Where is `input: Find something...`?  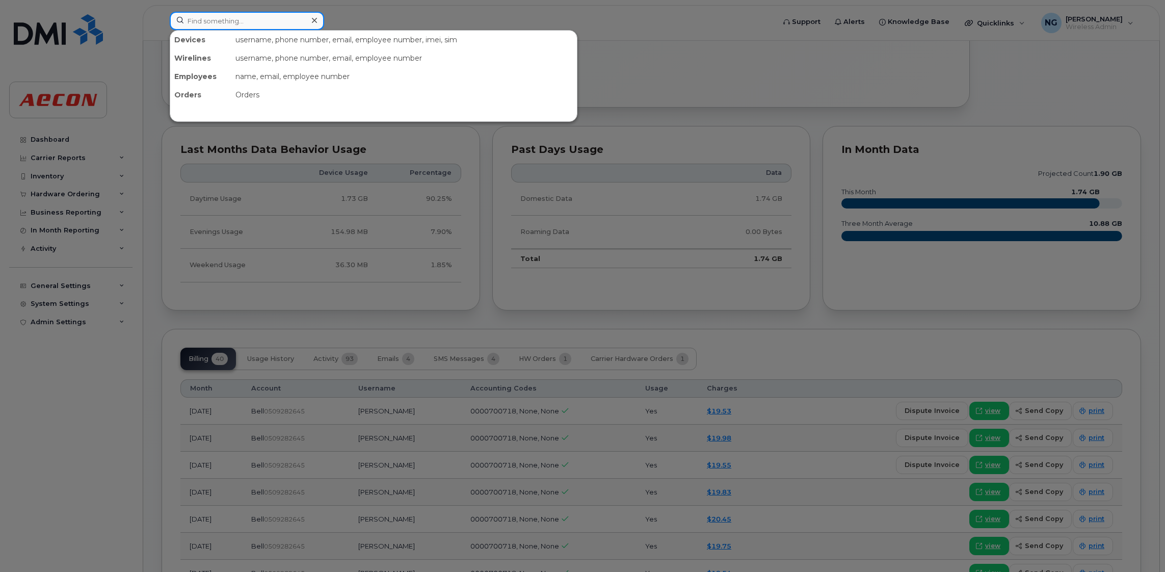 input: Find something... is located at coordinates (247, 21).